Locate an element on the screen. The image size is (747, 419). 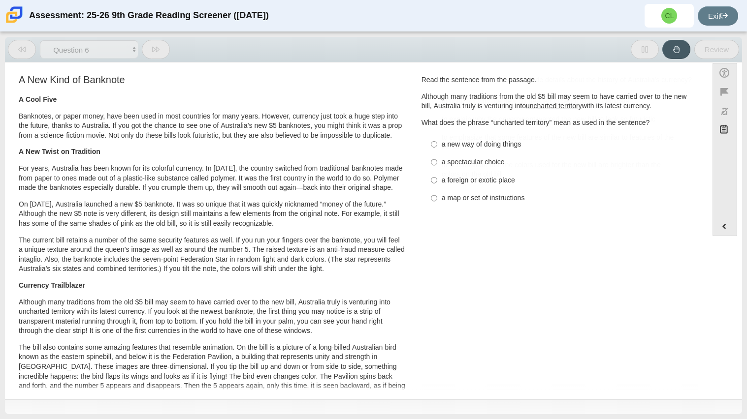
button: Flag item is located at coordinates (724, 92).